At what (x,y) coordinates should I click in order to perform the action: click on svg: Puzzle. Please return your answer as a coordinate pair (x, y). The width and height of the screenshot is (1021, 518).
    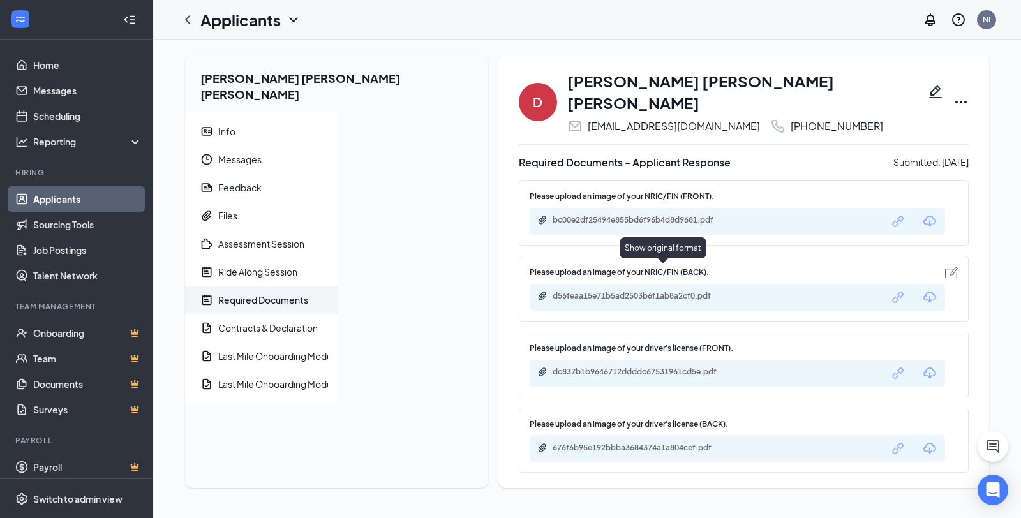
    Looking at the image, I should click on (207, 244).